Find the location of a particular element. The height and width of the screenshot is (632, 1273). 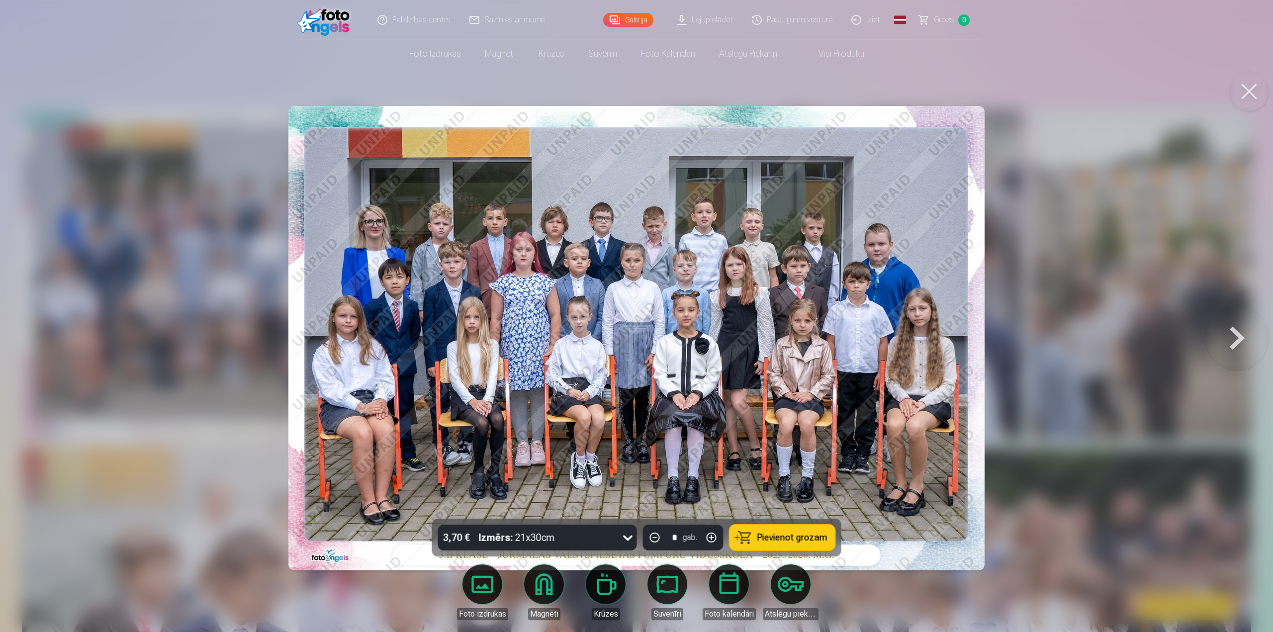

span: 0 is located at coordinates (964, 20).